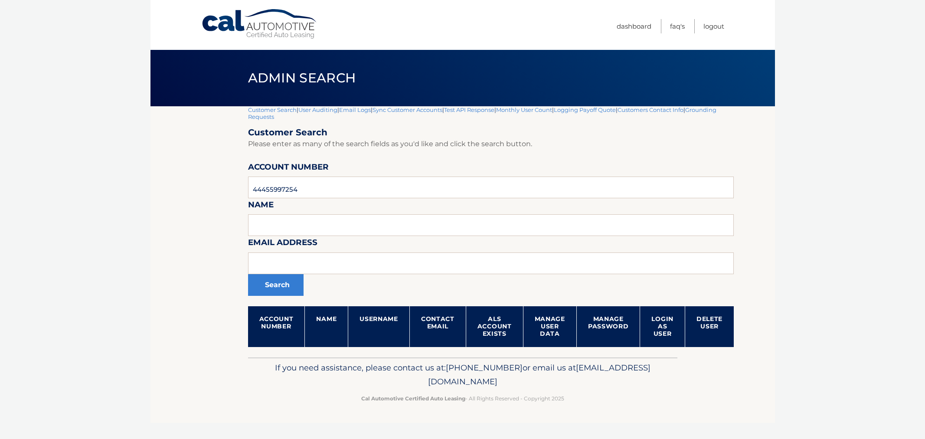 The height and width of the screenshot is (439, 925). What do you see at coordinates (407, 110) in the screenshot?
I see `a: Sync Customer Accounts` at bounding box center [407, 110].